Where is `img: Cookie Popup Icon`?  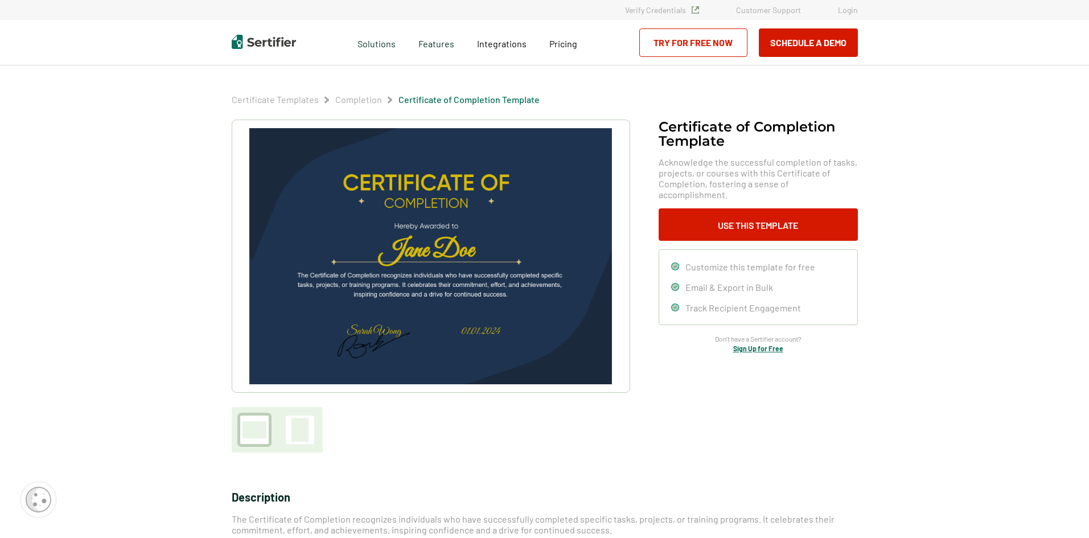
img: Cookie Popup Icon is located at coordinates (38, 499).